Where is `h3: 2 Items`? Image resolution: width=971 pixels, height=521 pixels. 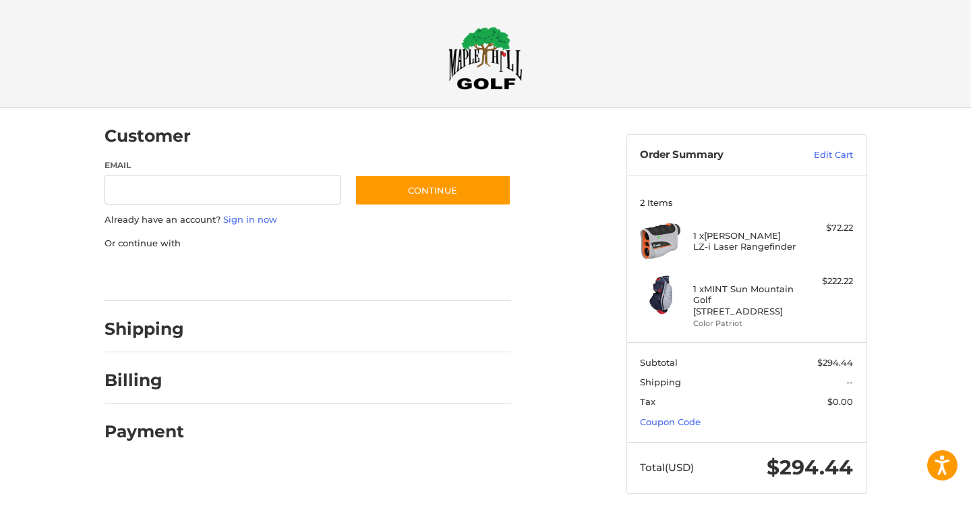 h3: 2 Items is located at coordinates (747, 202).